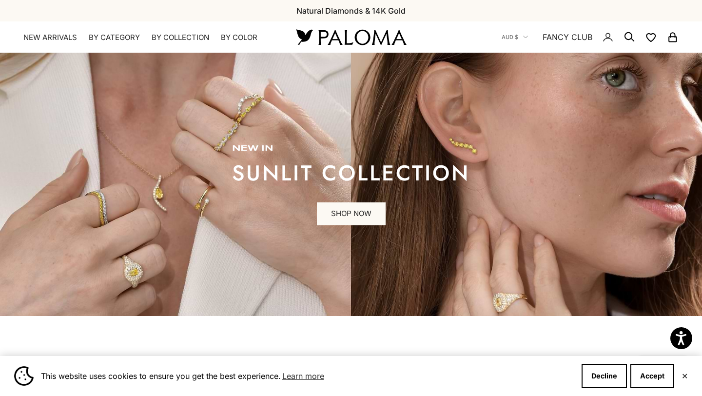 The image size is (702, 396). I want to click on a: SHOP NOW, so click(351, 214).